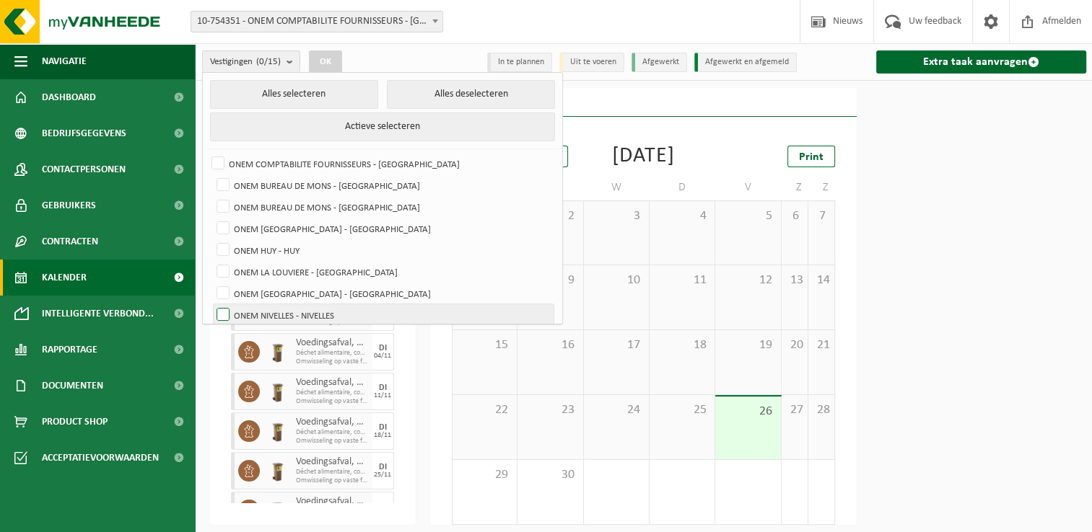 Image resolution: width=1092 pixels, height=532 pixels. I want to click on div: 18/11, so click(382, 436).